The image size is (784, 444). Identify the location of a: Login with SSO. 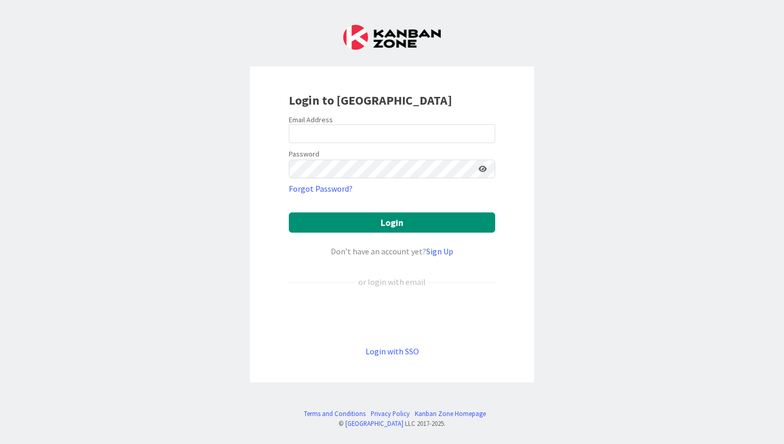
(392, 352).